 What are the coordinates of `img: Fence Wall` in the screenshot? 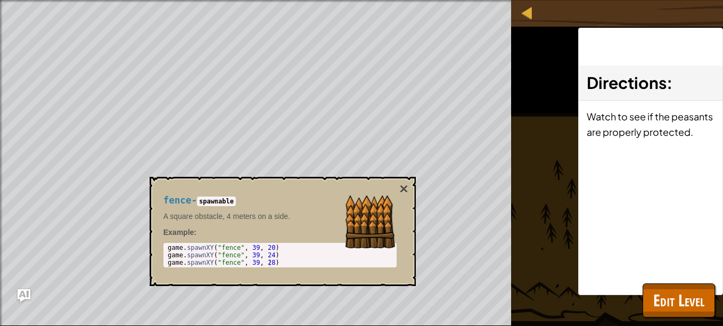 It's located at (370, 222).